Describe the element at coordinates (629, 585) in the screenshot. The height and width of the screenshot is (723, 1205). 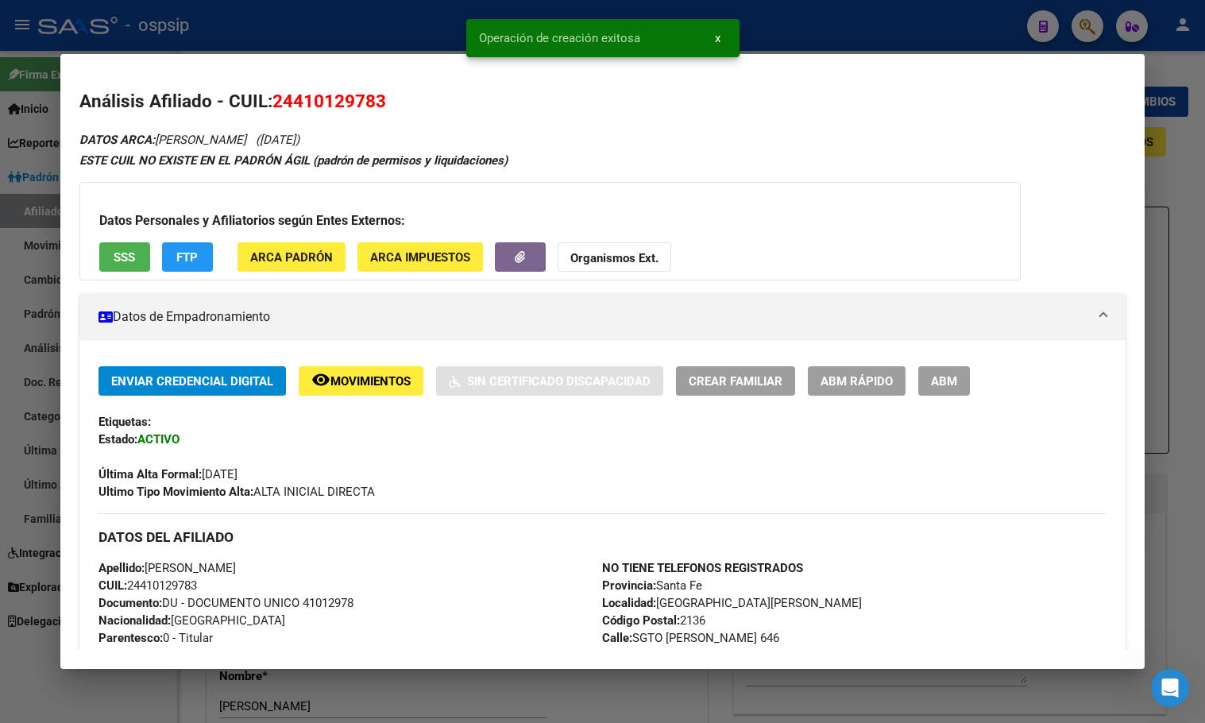
I see `strong: Provincia:` at that location.